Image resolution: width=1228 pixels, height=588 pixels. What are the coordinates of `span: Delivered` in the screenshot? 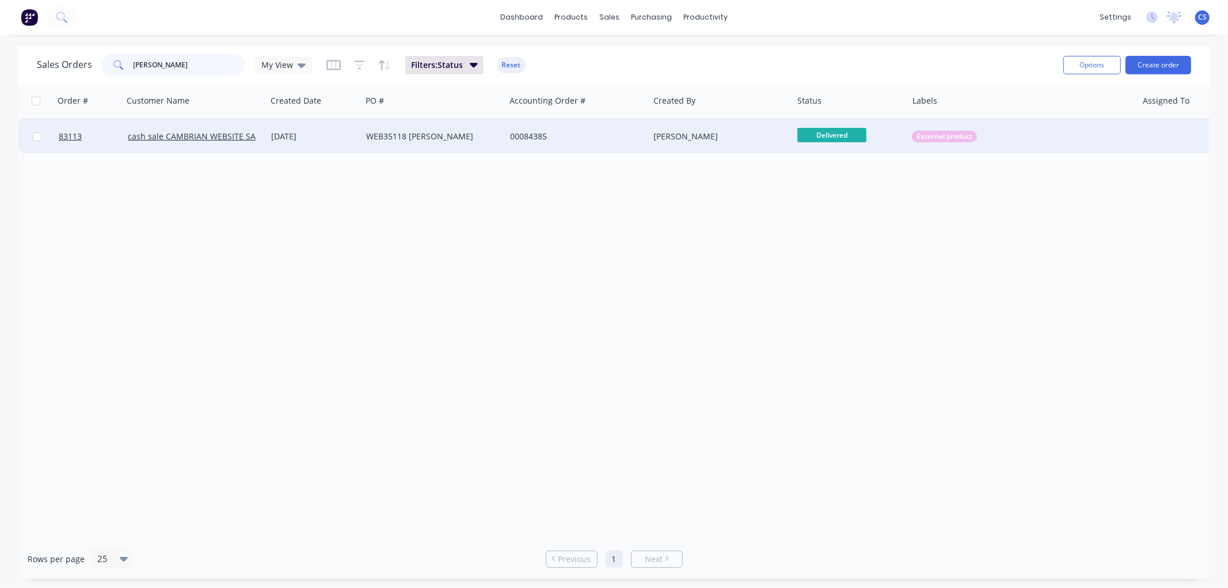 It's located at (832, 135).